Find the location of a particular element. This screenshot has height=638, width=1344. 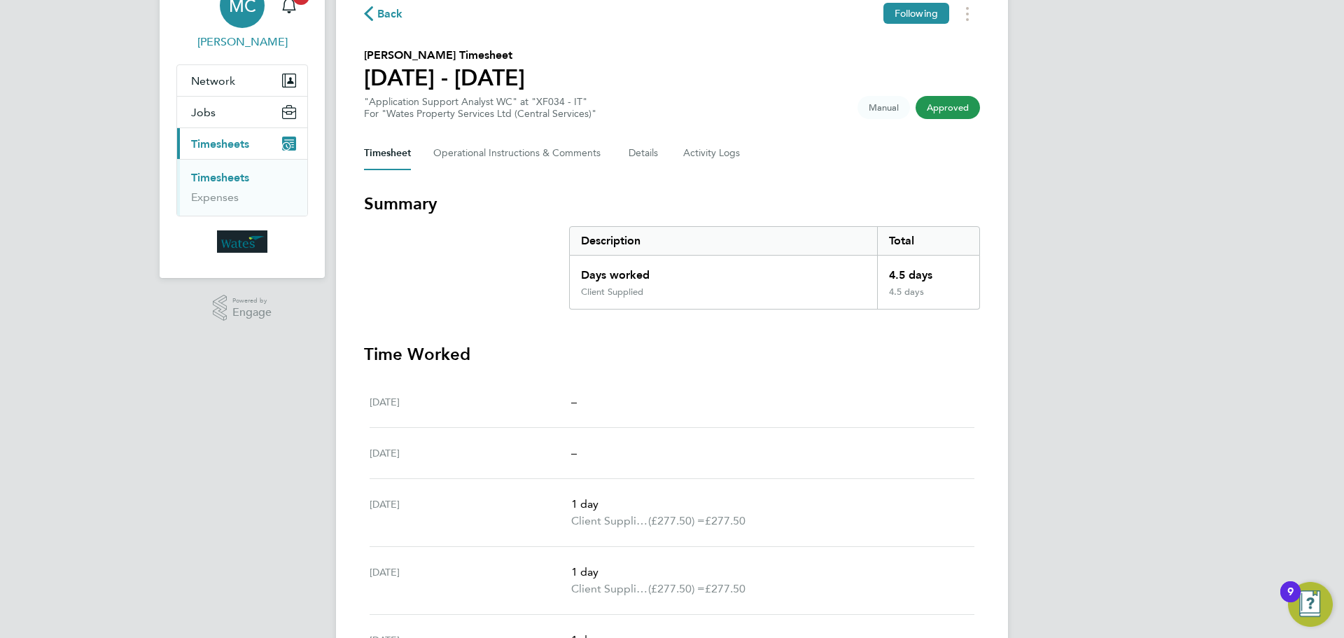

button: Open Resource Center, 9 new notifications is located at coordinates (1310, 604).